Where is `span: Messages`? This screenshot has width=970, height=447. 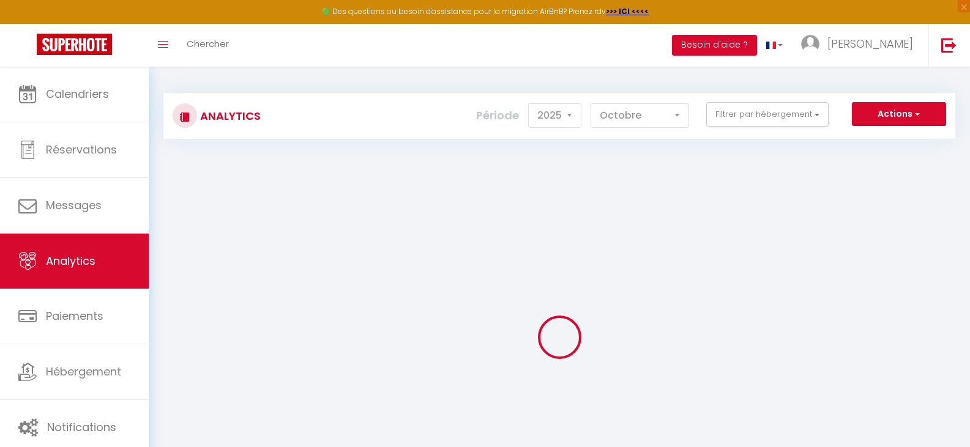 span: Messages is located at coordinates (73, 205).